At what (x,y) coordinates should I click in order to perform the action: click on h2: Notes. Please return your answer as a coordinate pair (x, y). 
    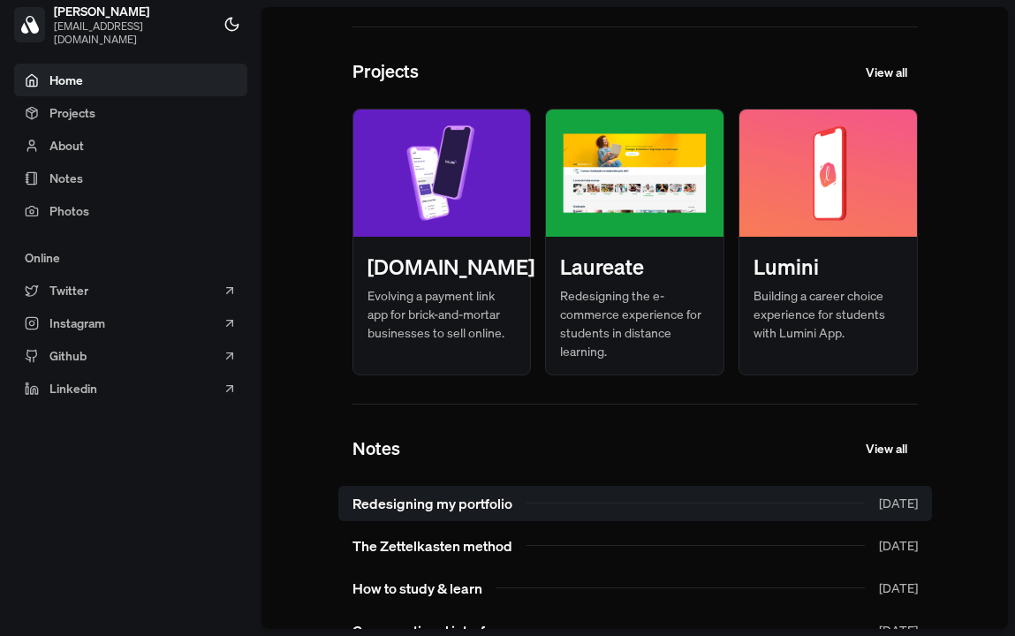
    Looking at the image, I should click on (376, 449).